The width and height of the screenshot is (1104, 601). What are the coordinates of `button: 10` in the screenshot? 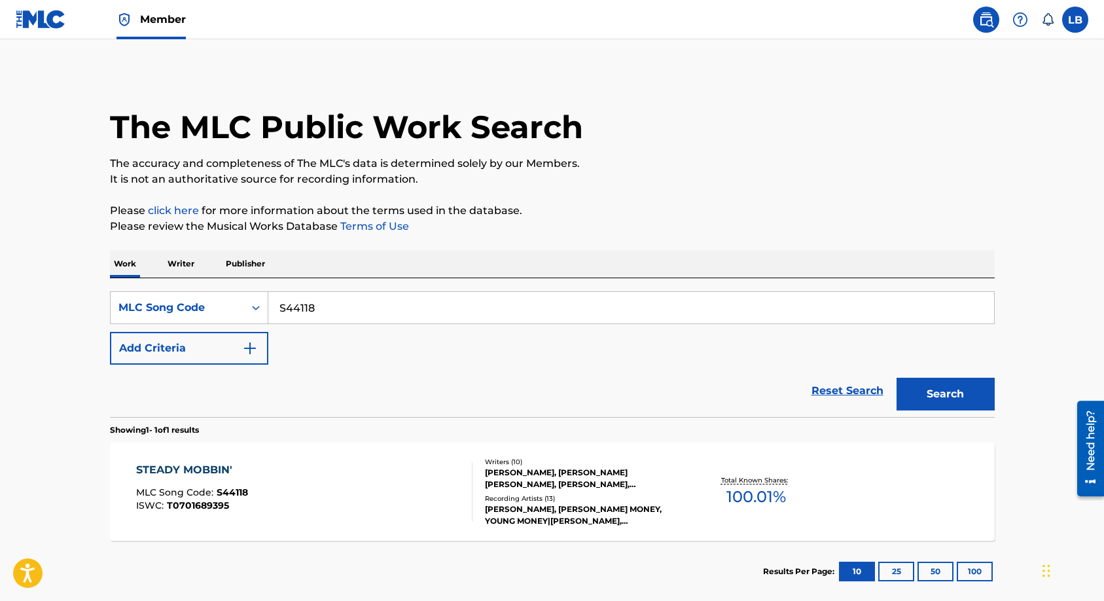 It's located at (857, 571).